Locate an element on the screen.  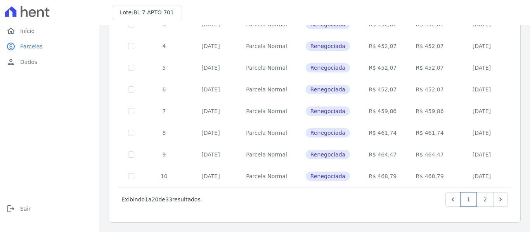
span: BL 7 APTO 701 is located at coordinates (154, 12).